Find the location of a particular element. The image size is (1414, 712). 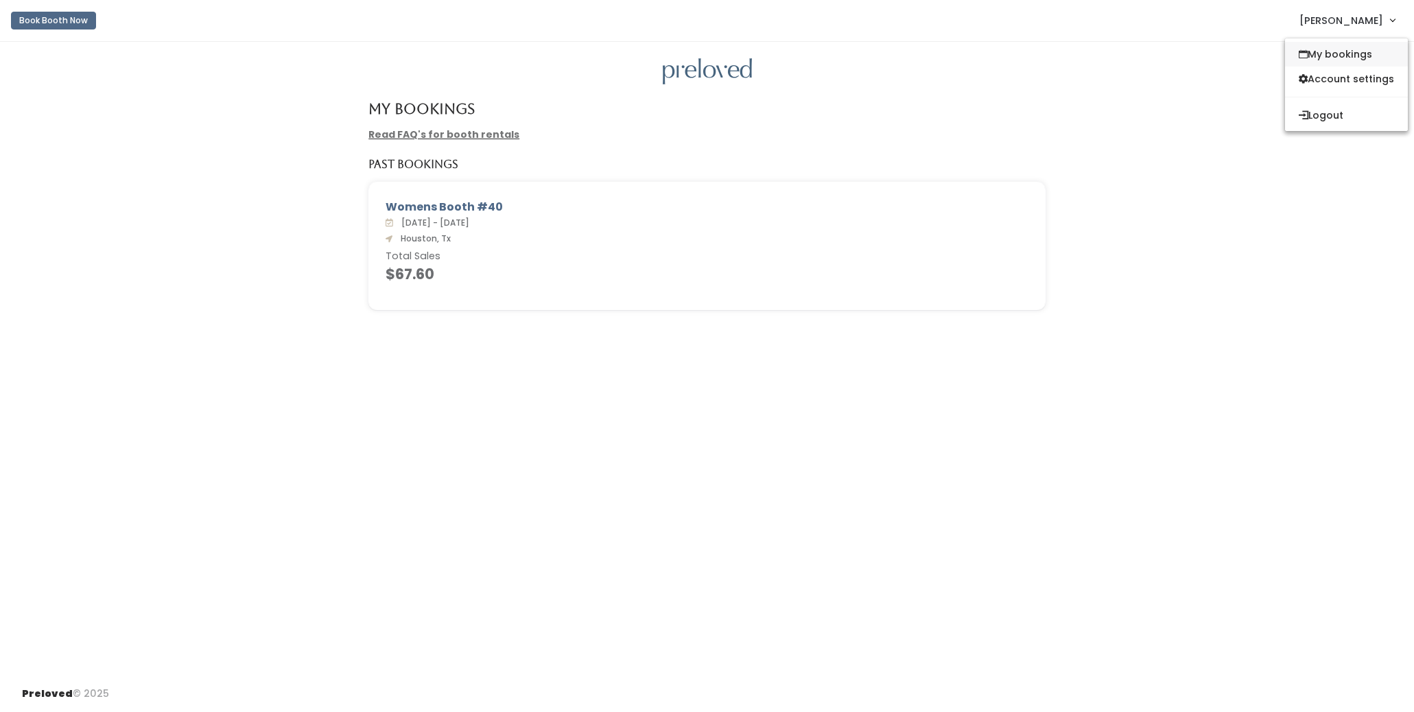

h4: My Bookings is located at coordinates (421, 108).